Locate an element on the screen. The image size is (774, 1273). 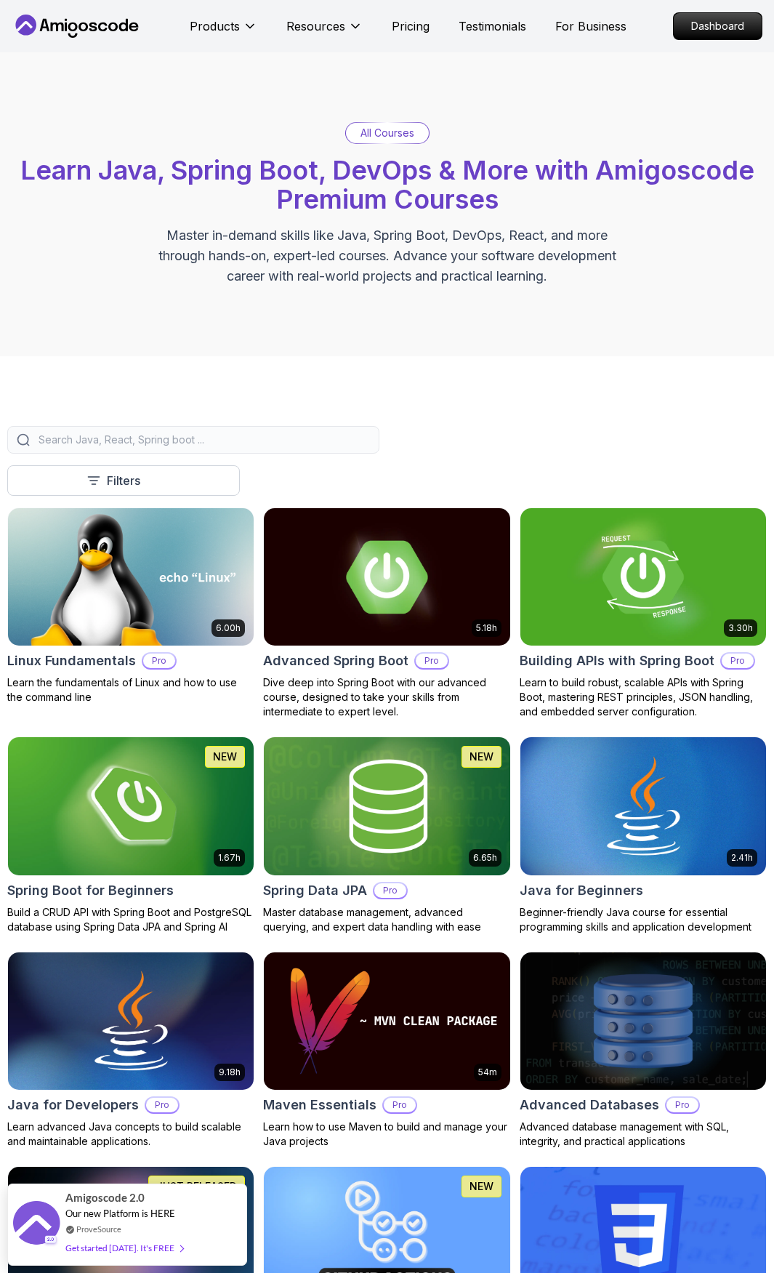
p: All Courses is located at coordinates (387, 133).